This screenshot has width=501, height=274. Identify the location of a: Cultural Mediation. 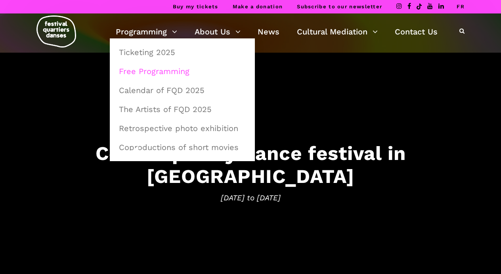
(337, 32).